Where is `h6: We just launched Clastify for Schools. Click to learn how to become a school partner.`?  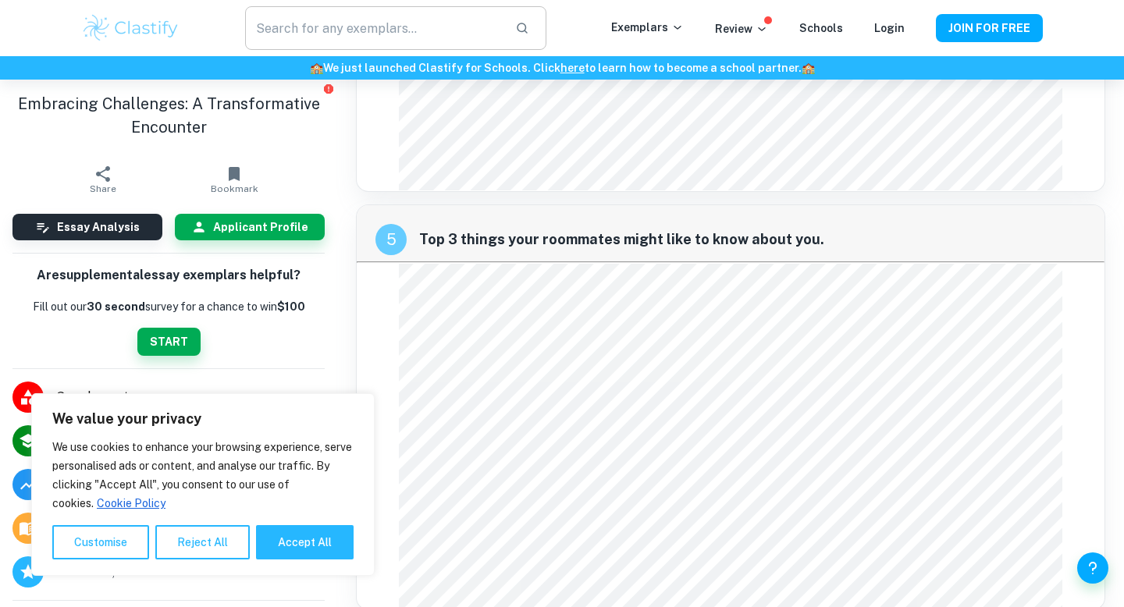 h6: We just launched Clastify for Schools. Click to learn how to become a school partner. is located at coordinates (562, 68).